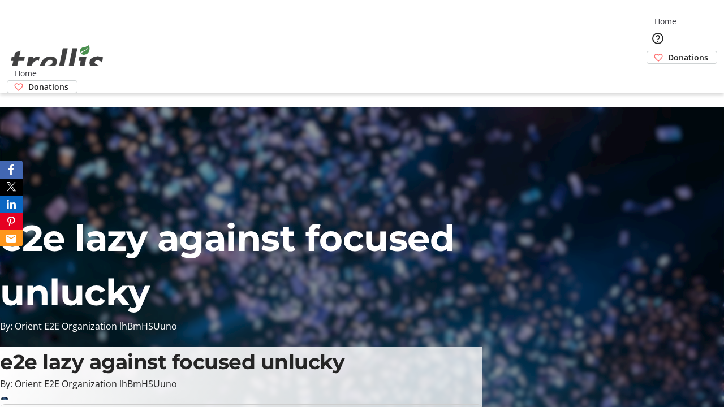  I want to click on img: Orient E2E Organization lhBmHSUuno's Logo, so click(57, 61).